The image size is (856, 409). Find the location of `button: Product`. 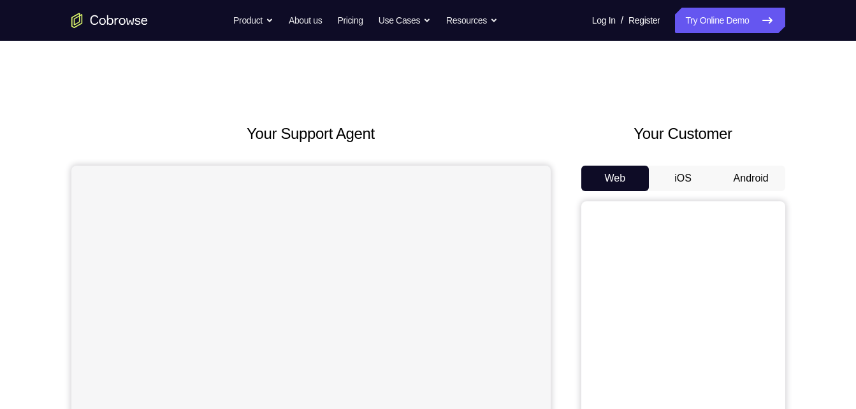

button: Product is located at coordinates (253, 20).